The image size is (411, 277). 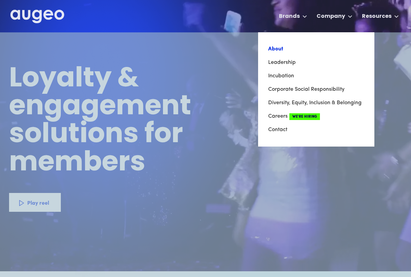 I want to click on img: Augeo's full logo in white., so click(x=37, y=16).